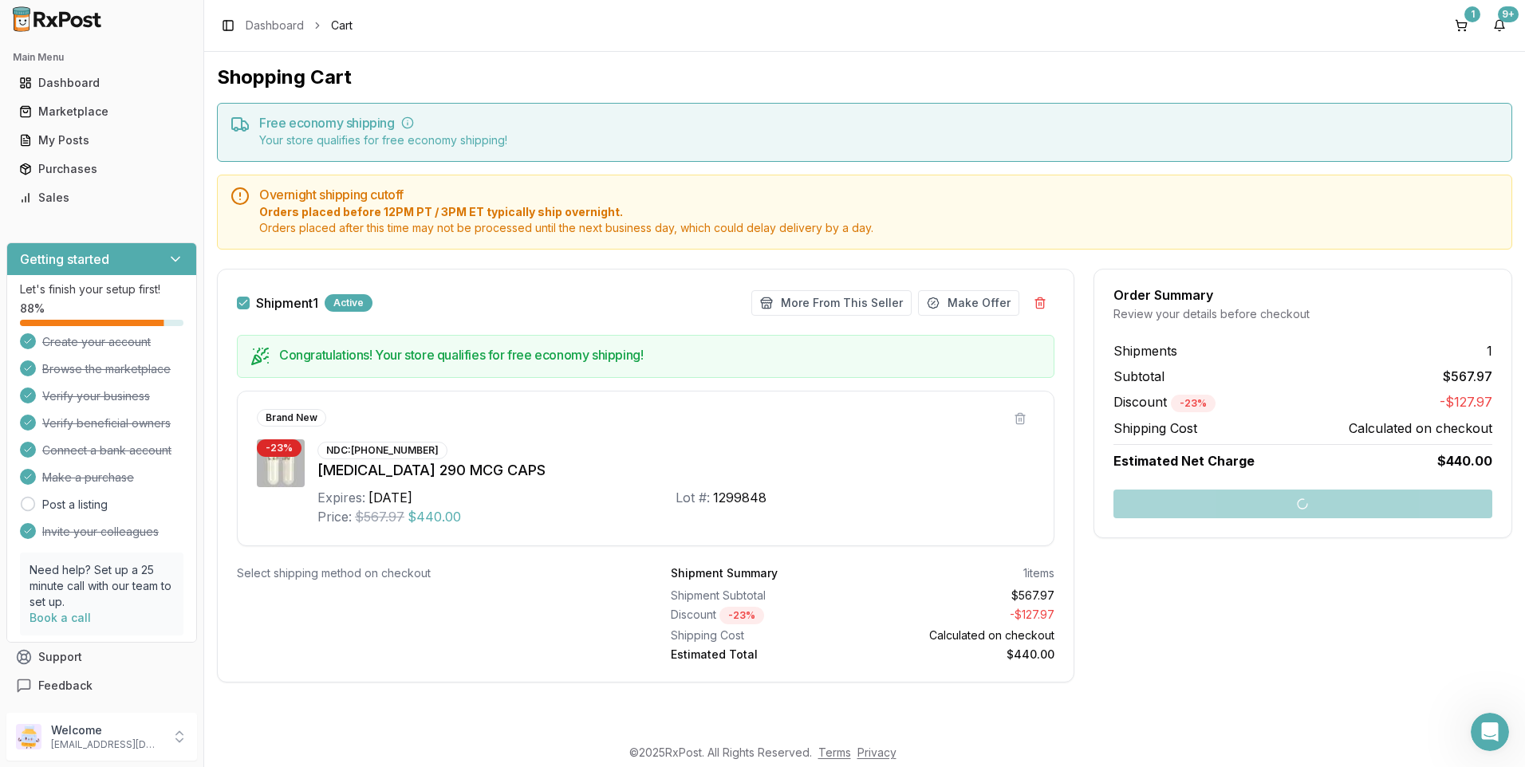 The height and width of the screenshot is (767, 1525). Describe the element at coordinates (961, 636) in the screenshot. I see `div: Calculated on checkout` at that location.